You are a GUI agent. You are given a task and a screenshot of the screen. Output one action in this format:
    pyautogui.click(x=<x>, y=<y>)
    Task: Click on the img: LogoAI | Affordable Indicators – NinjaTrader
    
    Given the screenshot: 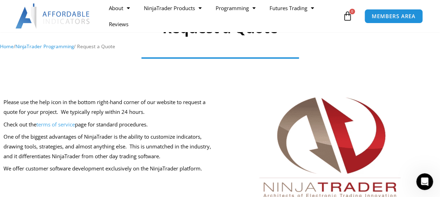 What is the action you would take?
    pyautogui.click(x=53, y=16)
    